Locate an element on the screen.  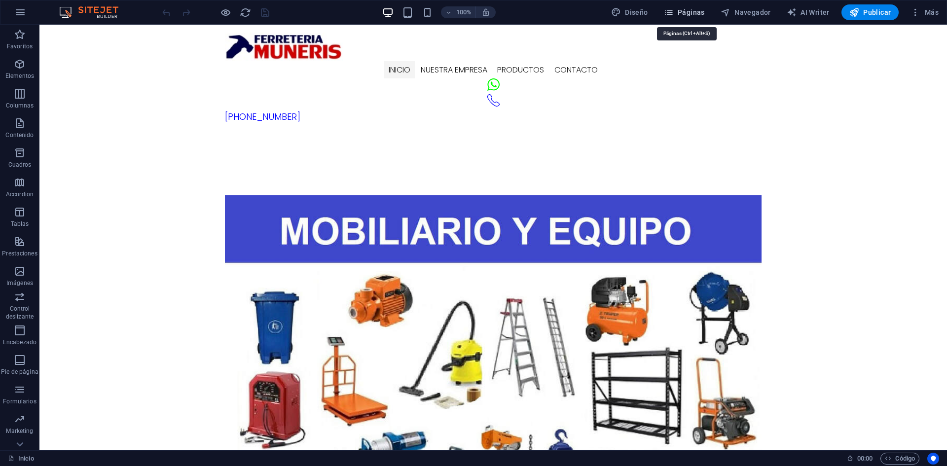
p: Prestaciones is located at coordinates (19, 254).